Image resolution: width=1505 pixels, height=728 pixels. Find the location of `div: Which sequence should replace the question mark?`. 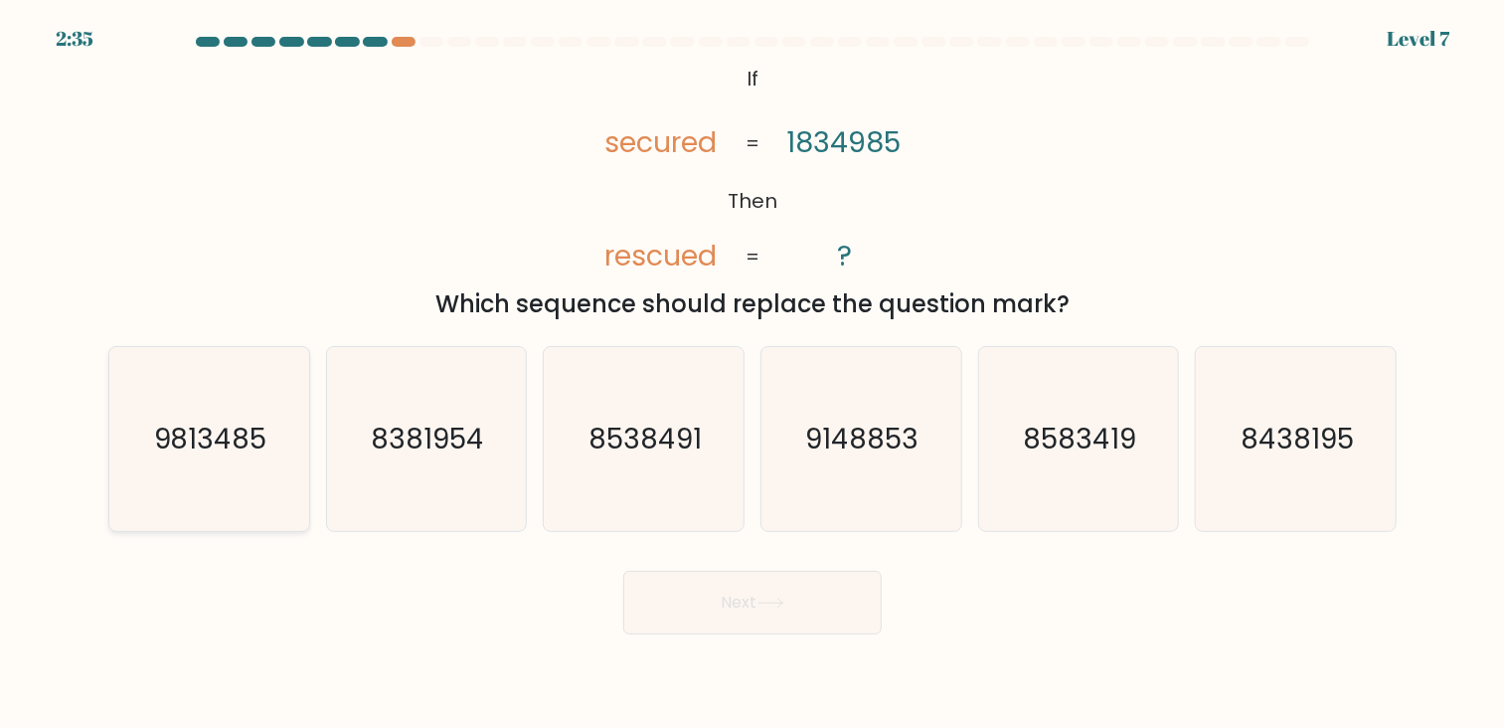

div: Which sequence should replace the question mark? is located at coordinates (753, 304).